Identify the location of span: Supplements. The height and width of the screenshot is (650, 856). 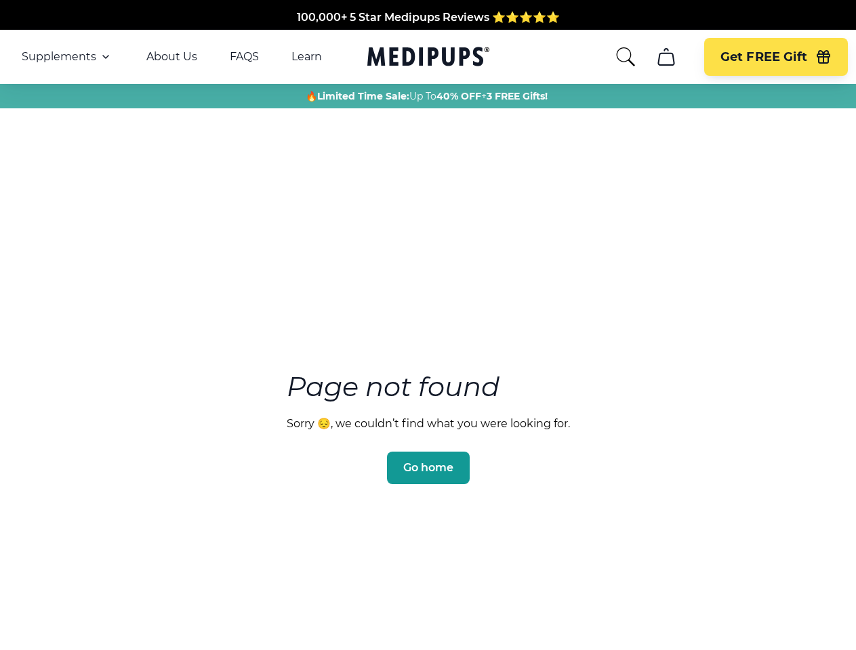
(59, 57).